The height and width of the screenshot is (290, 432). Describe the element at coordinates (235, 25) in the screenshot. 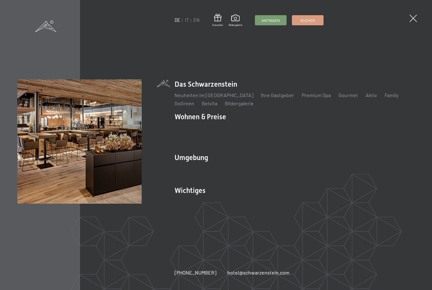

I see `span: Bildergalerie` at that location.